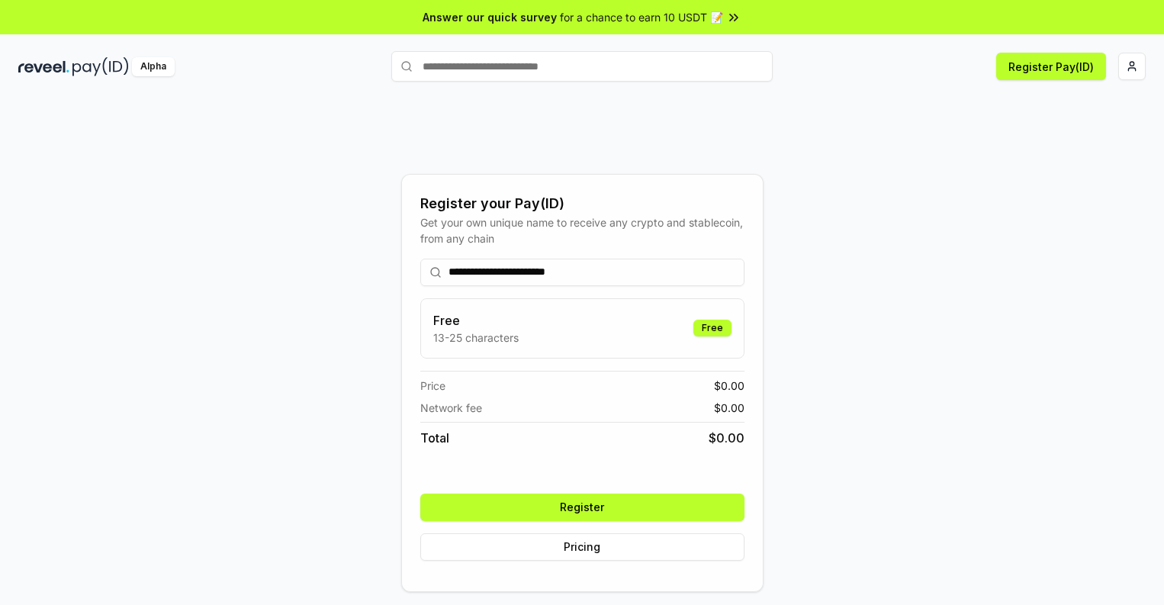 Image resolution: width=1164 pixels, height=605 pixels. Describe the element at coordinates (101, 66) in the screenshot. I see `img: pay_id` at that location.